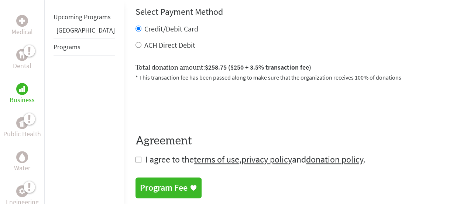  What do you see at coordinates (22, 162) in the screenshot?
I see `a: WaterWater` at bounding box center [22, 162].